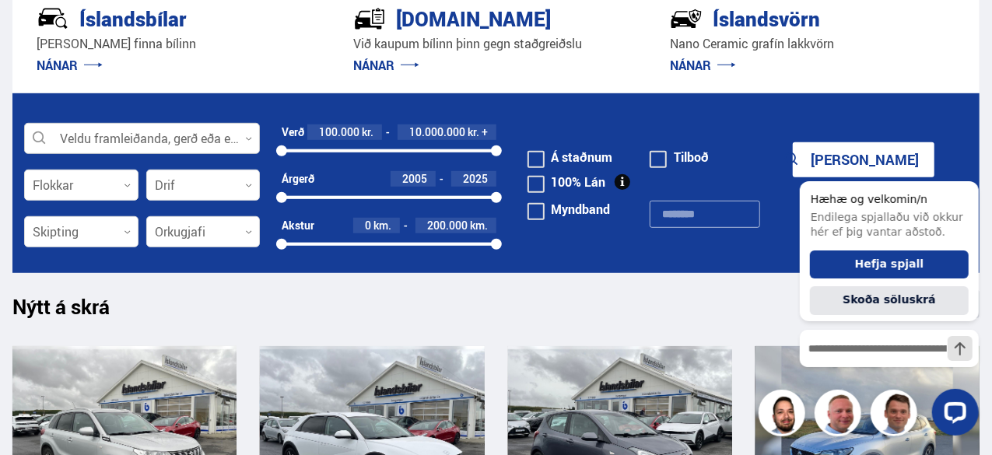 The width and height of the screenshot is (992, 455). Describe the element at coordinates (209, 356) in the screenshot. I see `input: Skrifaðu skilaboðin hér inn og ýttu á Enter til að senda` at that location.